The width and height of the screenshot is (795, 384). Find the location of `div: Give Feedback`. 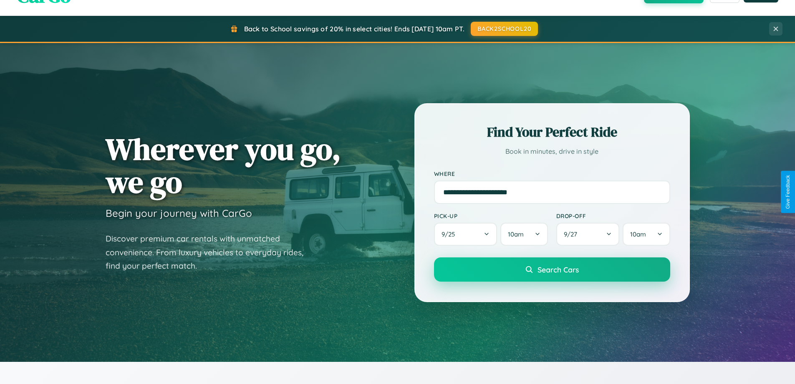

div: Give Feedback is located at coordinates (788, 192).